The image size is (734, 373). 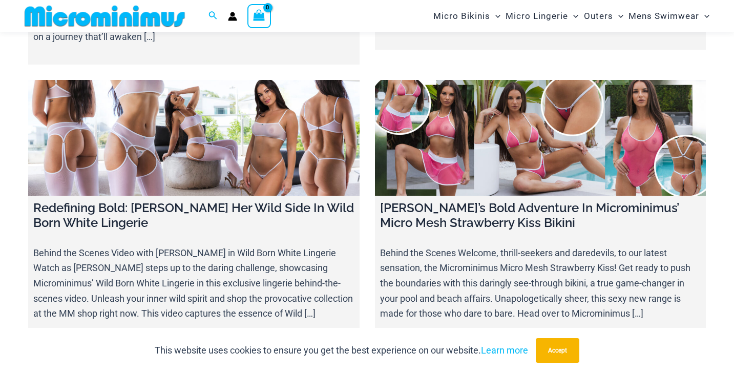 I want to click on a: Tayla’s Bold Adventure In Microminimus’ Micro Mesh Strawberry Kiss Bikini, so click(x=540, y=138).